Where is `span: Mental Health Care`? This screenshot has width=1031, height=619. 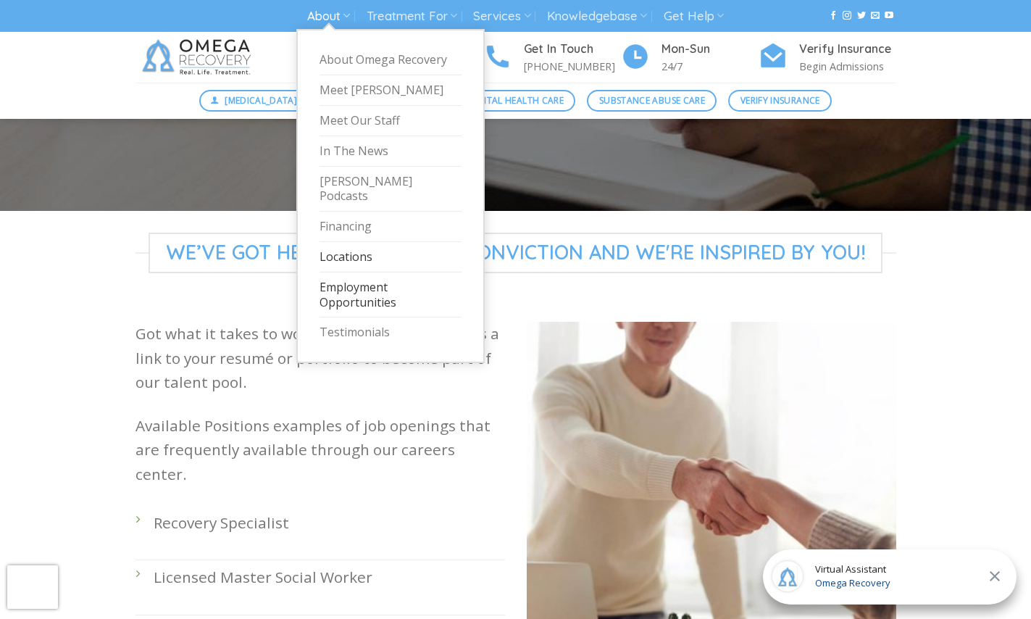 span: Mental Health Care is located at coordinates (516, 100).